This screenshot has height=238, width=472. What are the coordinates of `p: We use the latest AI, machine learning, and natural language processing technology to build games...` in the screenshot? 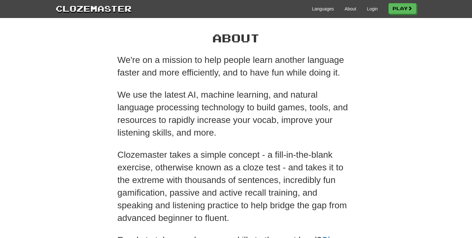 It's located at (236, 114).